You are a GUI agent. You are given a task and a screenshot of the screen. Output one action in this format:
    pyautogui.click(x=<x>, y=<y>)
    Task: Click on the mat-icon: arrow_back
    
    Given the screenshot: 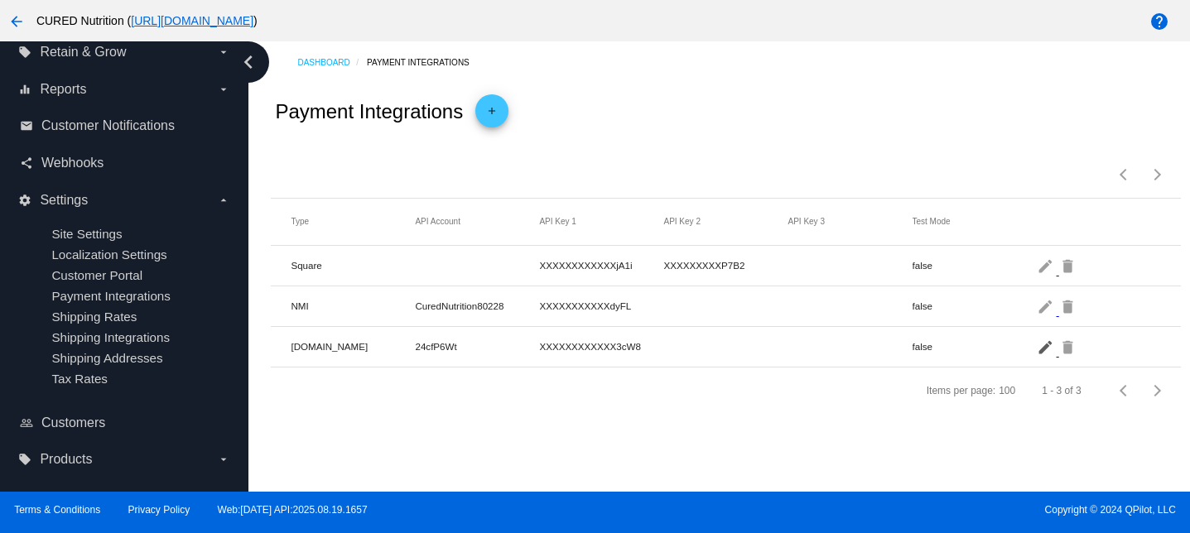 What is the action you would take?
    pyautogui.click(x=17, y=22)
    